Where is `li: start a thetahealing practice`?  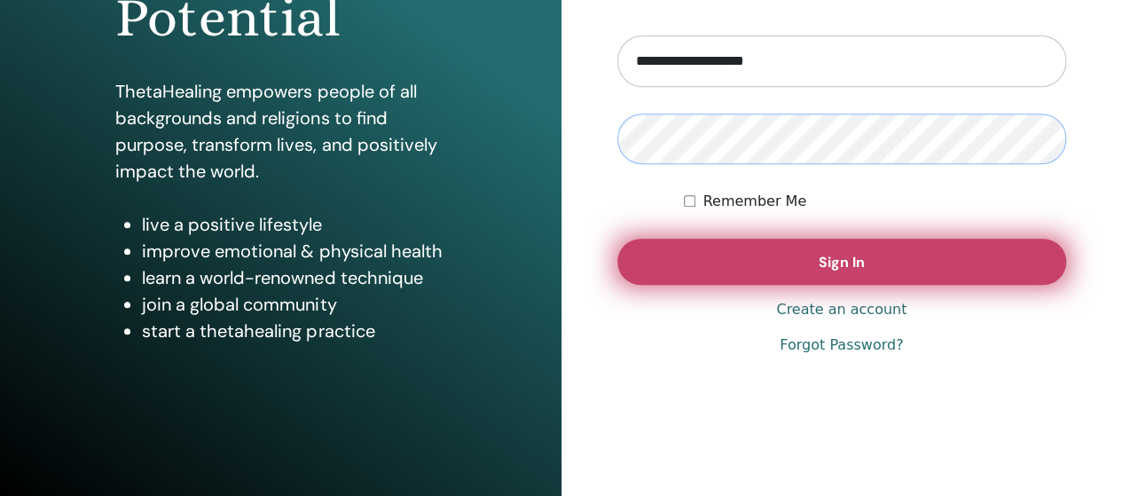 li: start a thetahealing practice is located at coordinates (294, 331).